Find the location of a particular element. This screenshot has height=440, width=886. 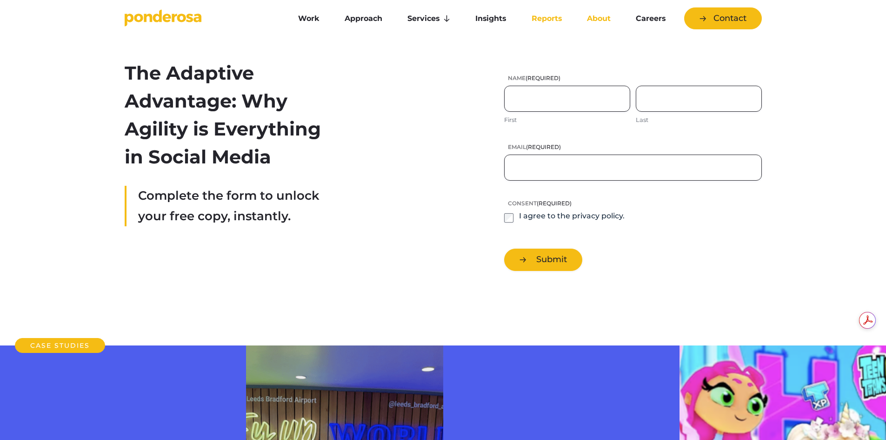

label: Email is located at coordinates (633, 147).